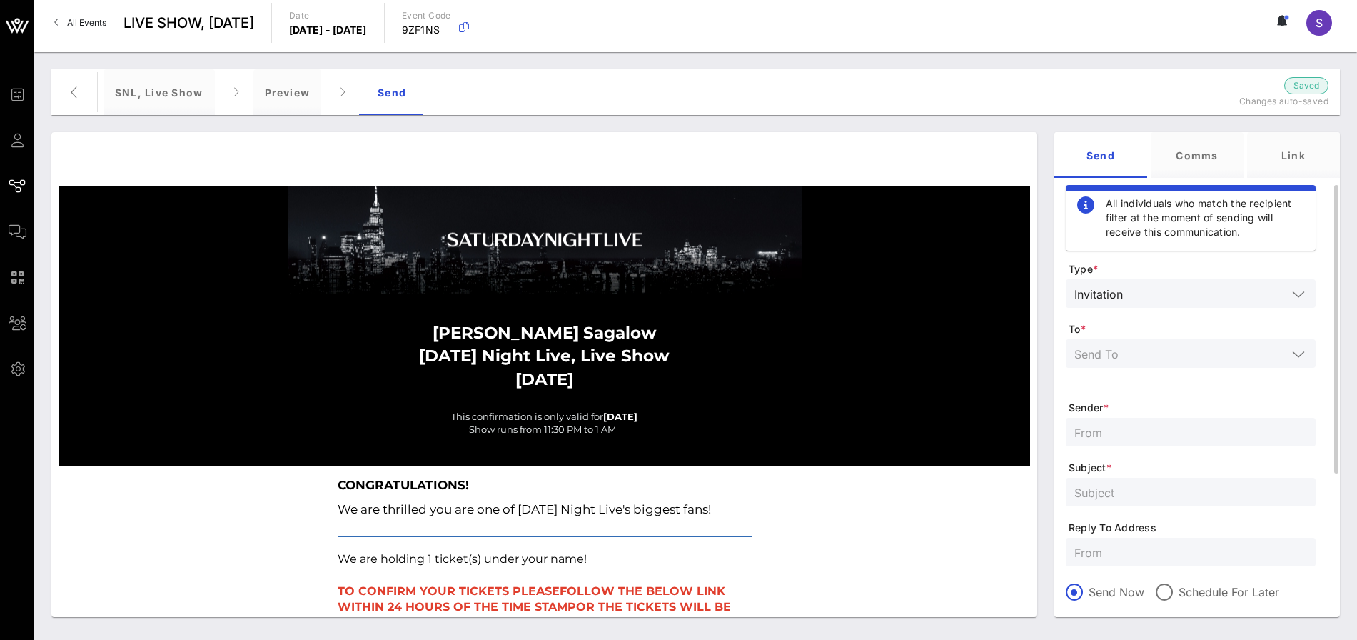 The width and height of the screenshot is (1357, 640). What do you see at coordinates (543, 429) in the screenshot?
I see `span: Show runs from 11:30 PM to 1 AM` at bounding box center [543, 429].